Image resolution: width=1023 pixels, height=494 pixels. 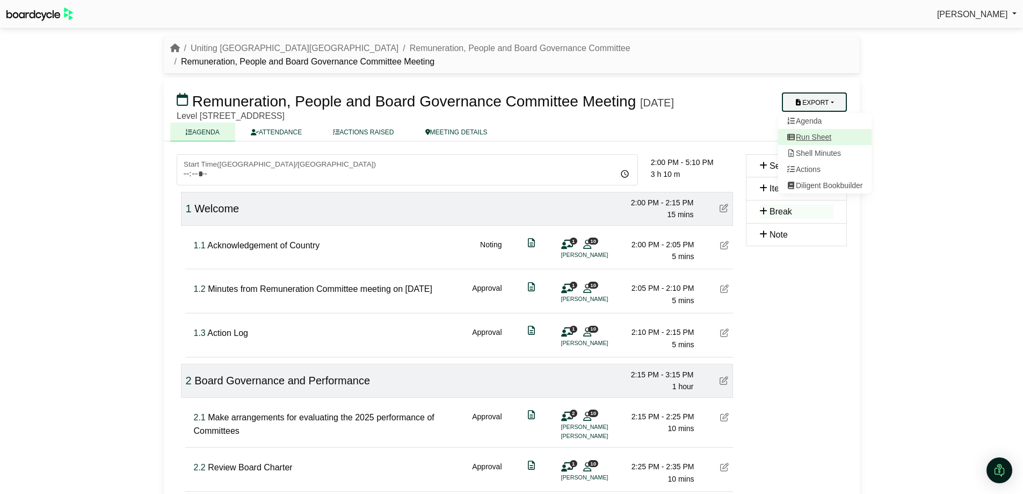 I want to click on span: Make arrangements for evaluating the 2025 performance of Committees, so click(x=314, y=424).